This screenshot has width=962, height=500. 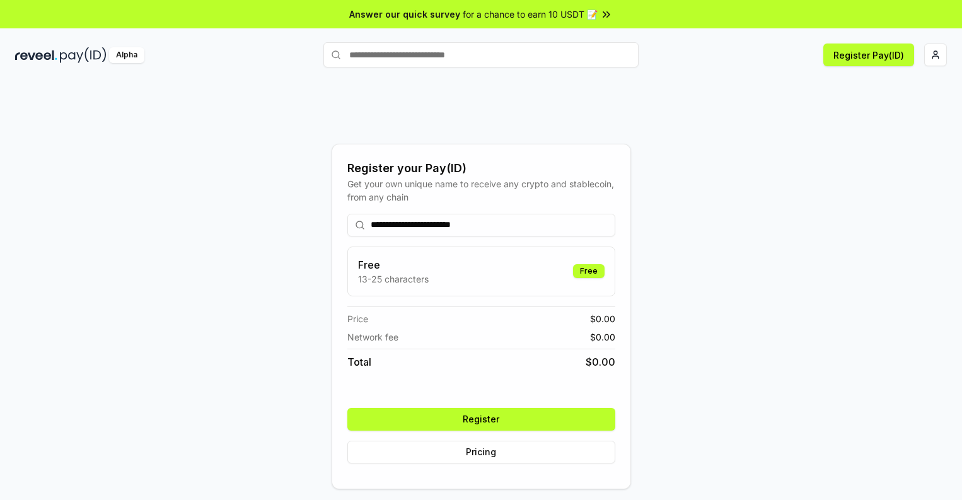 What do you see at coordinates (589, 271) in the screenshot?
I see `div: Free` at bounding box center [589, 271].